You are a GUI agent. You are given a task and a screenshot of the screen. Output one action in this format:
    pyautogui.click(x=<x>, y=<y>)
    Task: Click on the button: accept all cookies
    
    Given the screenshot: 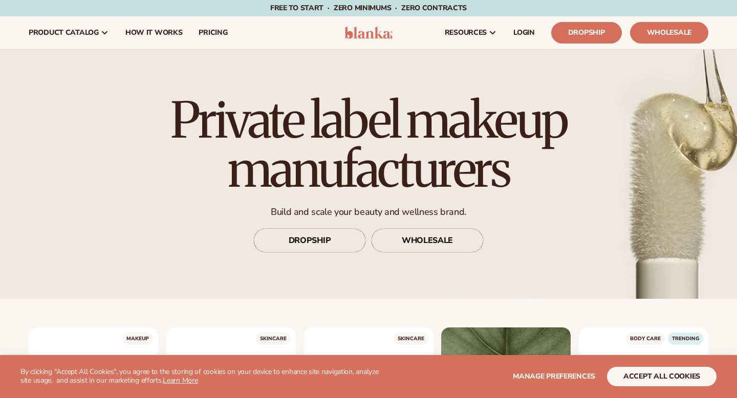 What is the action you would take?
    pyautogui.click(x=662, y=377)
    